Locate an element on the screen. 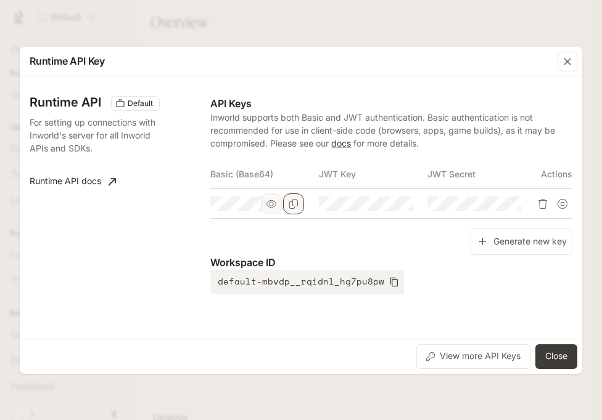 The image size is (602, 420). a: docs is located at coordinates (341, 143).